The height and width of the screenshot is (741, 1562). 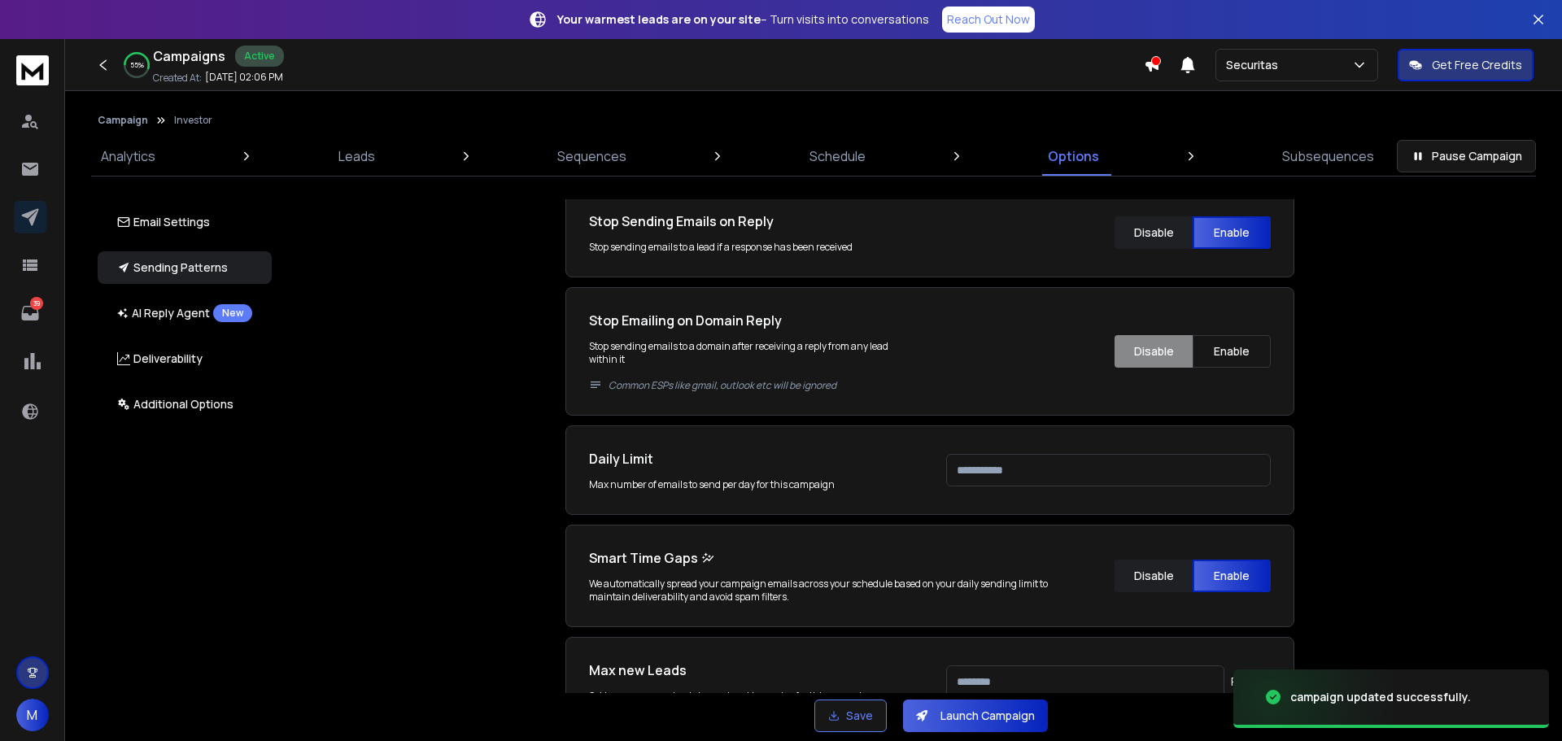 What do you see at coordinates (591, 156) in the screenshot?
I see `a: Sequences` at bounding box center [591, 156].